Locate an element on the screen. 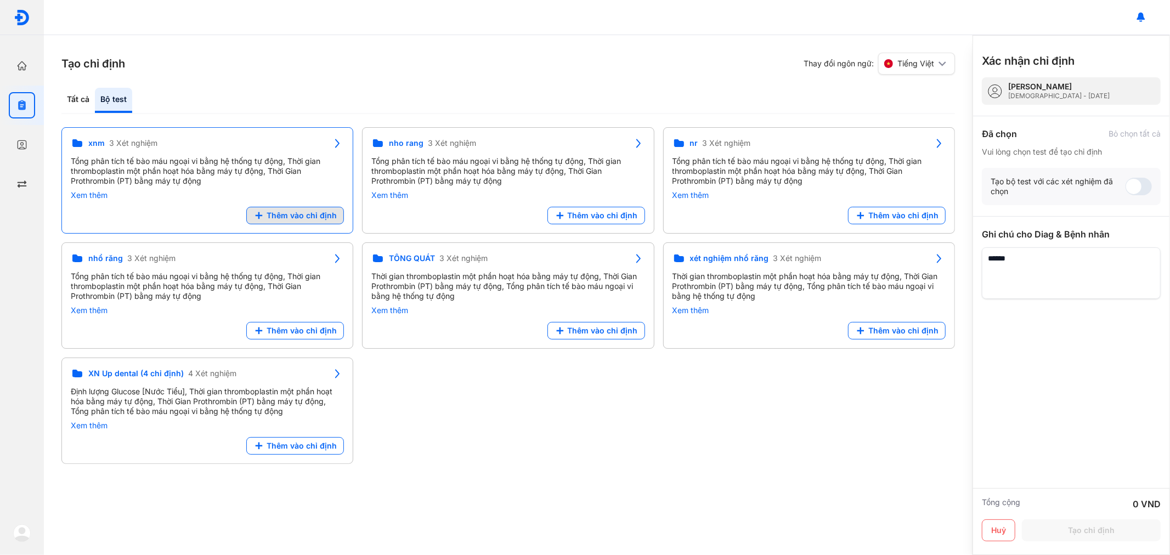 The height and width of the screenshot is (555, 1170). span: xét nghiệm nhổ răng is located at coordinates (730, 258).